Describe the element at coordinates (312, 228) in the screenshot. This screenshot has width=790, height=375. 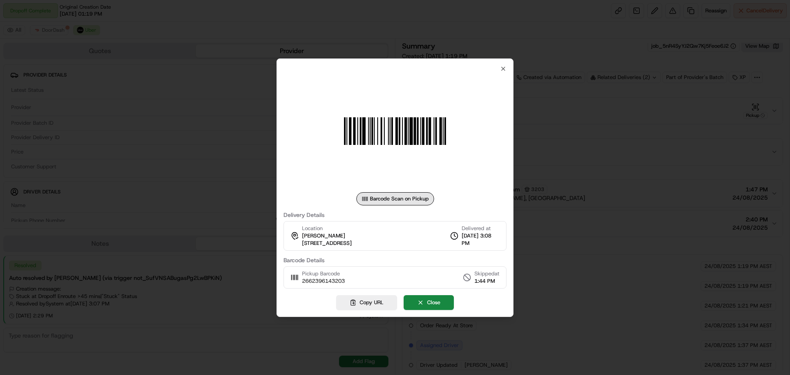
I see `span: Location` at that location.